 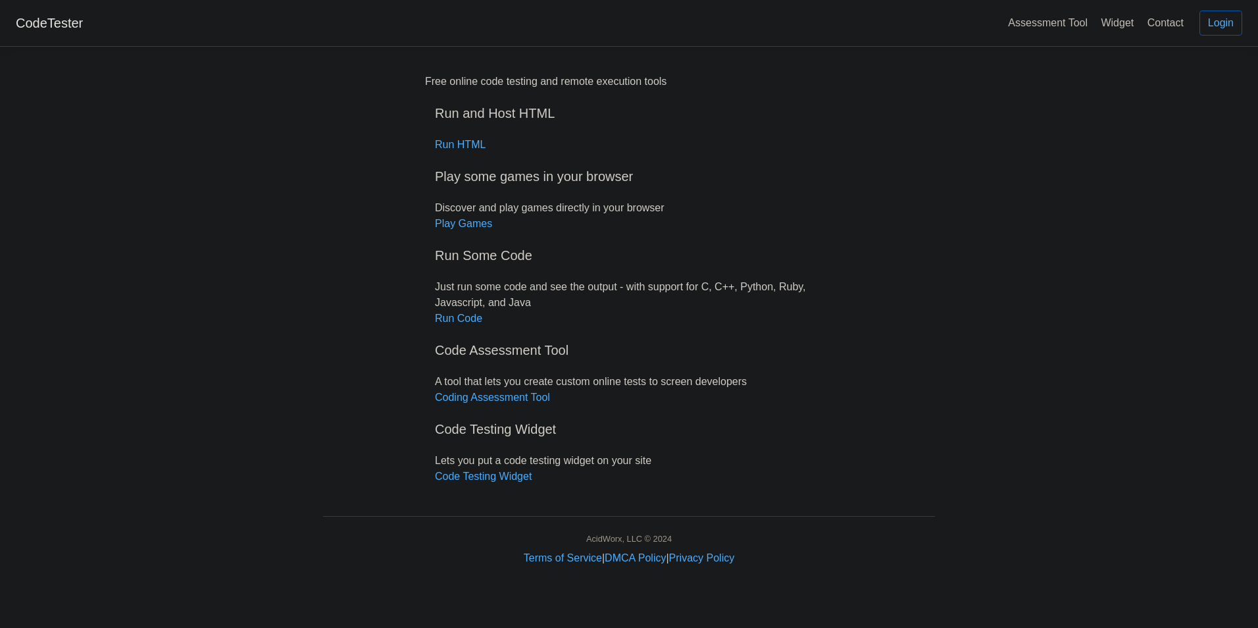 I want to click on h5: Play some games in your browser, so click(x=629, y=176).